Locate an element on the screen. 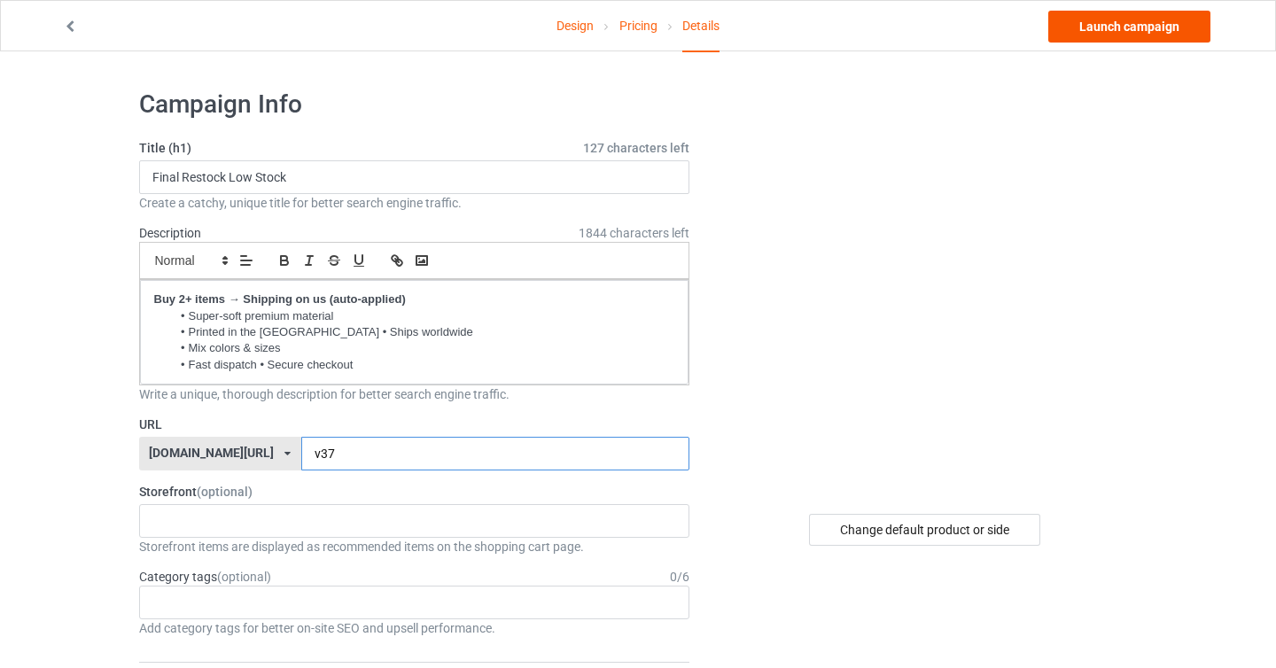 This screenshot has height=668, width=1276. label: URL is located at coordinates (415, 425).